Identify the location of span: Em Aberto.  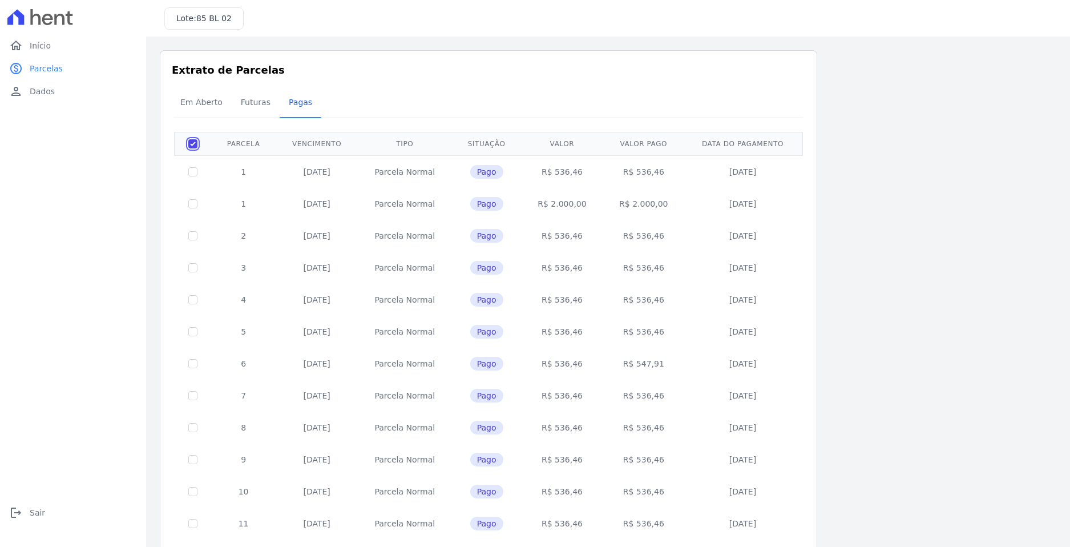
(202, 102).